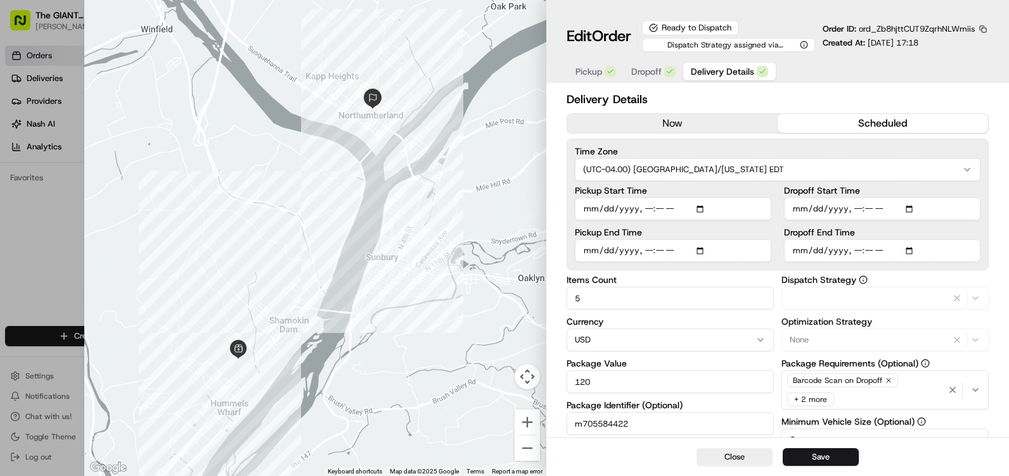 This screenshot has height=476, width=1009. Describe the element at coordinates (810, 400) in the screenshot. I see `div: + 2 more` at that location.